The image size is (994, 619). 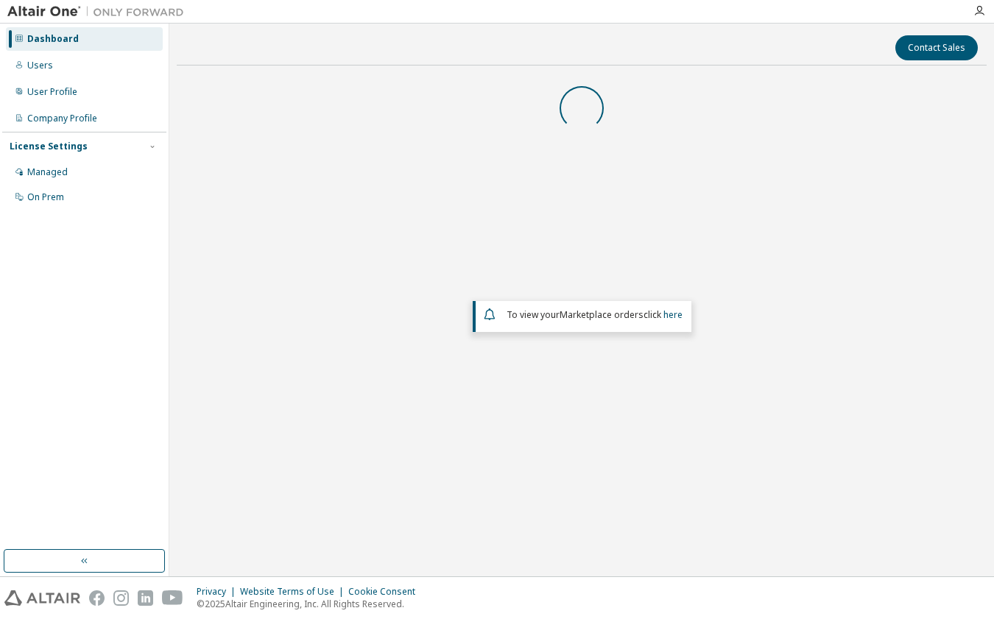 I want to click on p: © 2025 Altair Engineering, Inc. All Rights Reserved., so click(x=310, y=604).